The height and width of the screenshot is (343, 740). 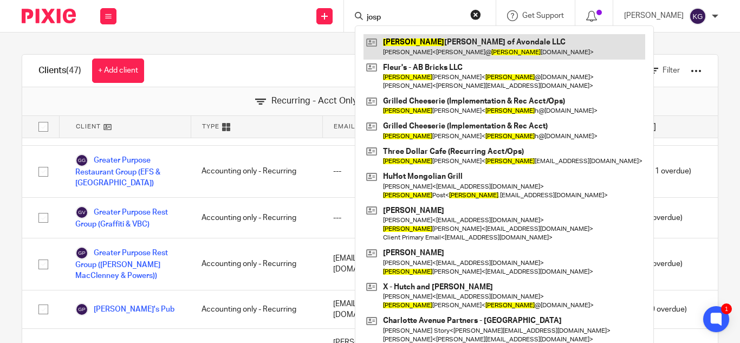 What do you see at coordinates (415, 18) in the screenshot?
I see `input: Search` at bounding box center [415, 18].